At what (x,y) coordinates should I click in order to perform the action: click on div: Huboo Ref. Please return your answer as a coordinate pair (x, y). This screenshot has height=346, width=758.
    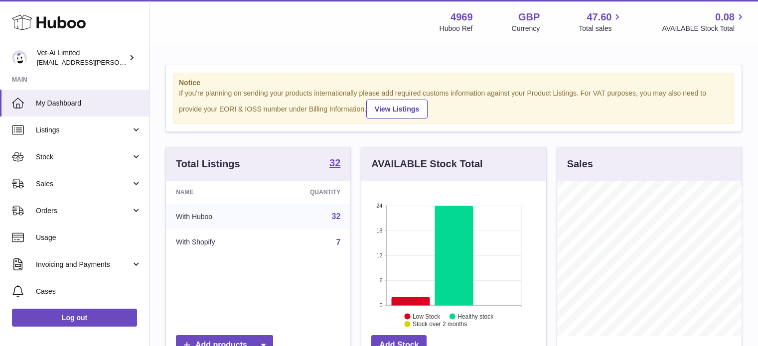
    Looking at the image, I should click on (456, 28).